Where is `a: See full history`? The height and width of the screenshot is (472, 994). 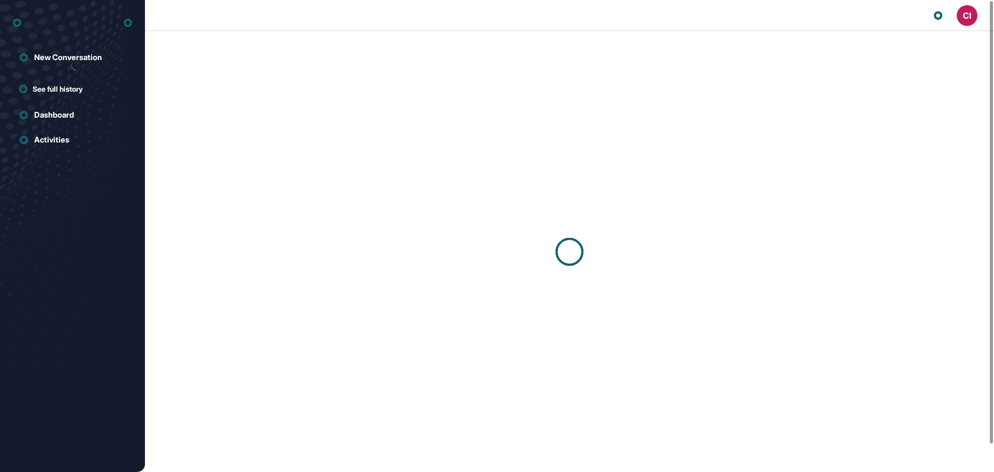
a: See full history is located at coordinates (76, 89).